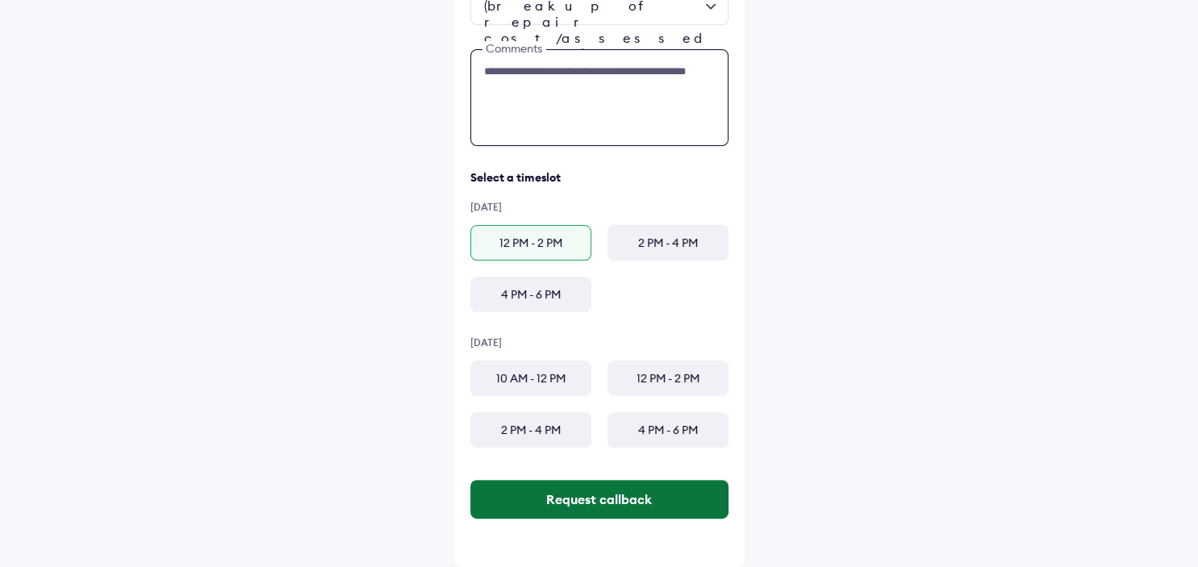 This screenshot has width=1198, height=567. Describe the element at coordinates (531, 378) in the screenshot. I see `div: 10 AM - 12 PM` at that location.